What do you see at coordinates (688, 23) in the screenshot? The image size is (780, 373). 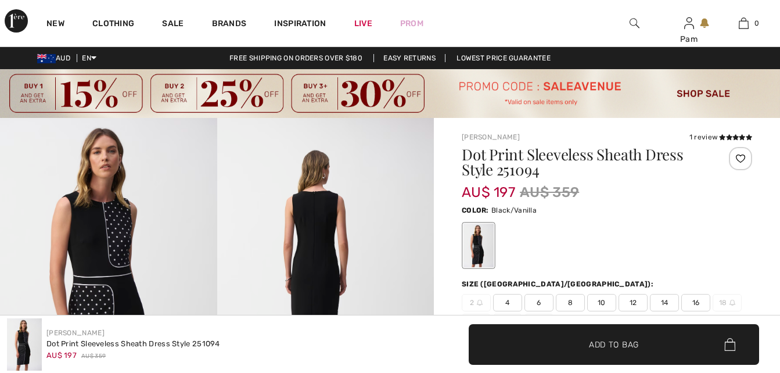 I see `img: My Info` at bounding box center [688, 23].